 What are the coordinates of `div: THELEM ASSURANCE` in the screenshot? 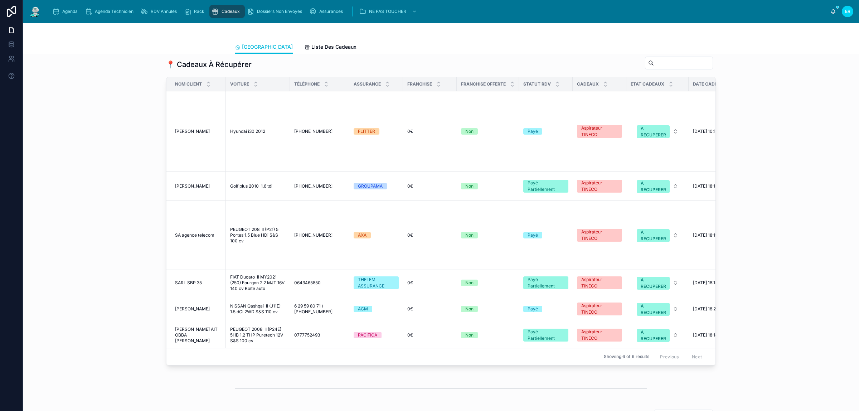 It's located at (376, 283).